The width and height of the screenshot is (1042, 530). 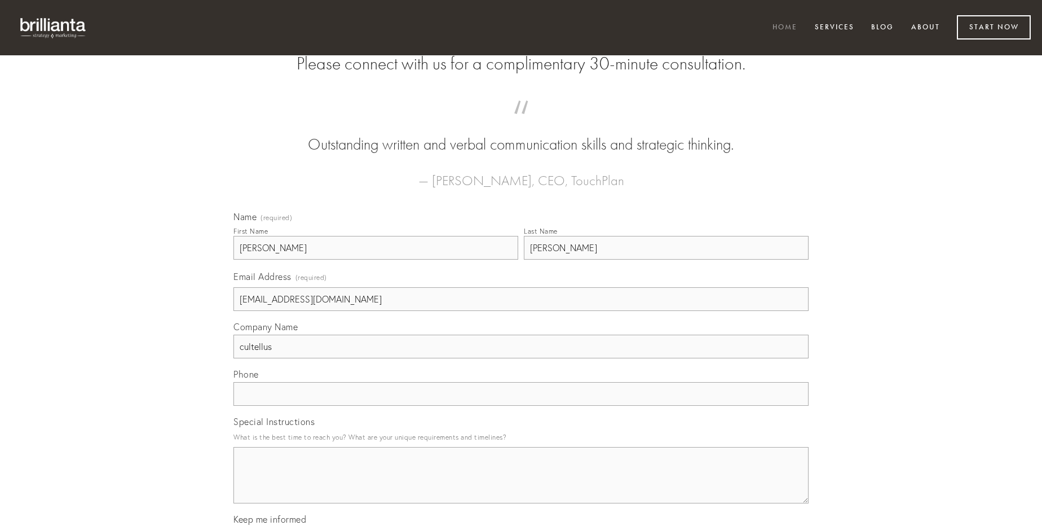 What do you see at coordinates (270, 519) in the screenshot?
I see `span: Keep me informed` at bounding box center [270, 519].